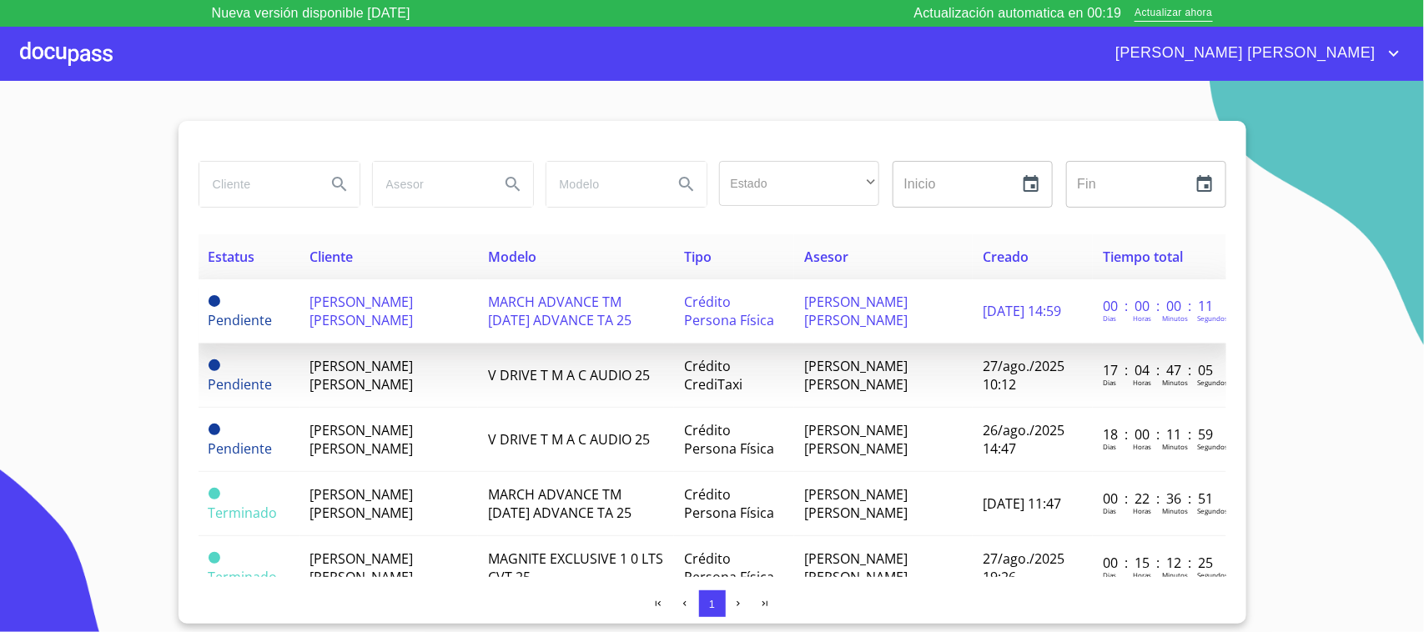 The width and height of the screenshot is (1424, 632). Describe the element at coordinates (1159, 563) in the screenshot. I see `p: 00 : 15 : 12 : 25` at that location.